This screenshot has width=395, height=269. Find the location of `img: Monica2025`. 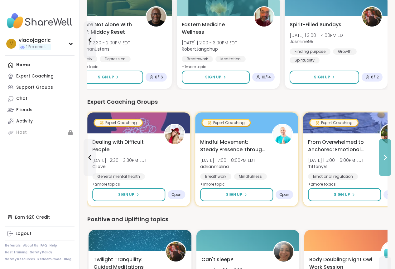

img: Monica2025 is located at coordinates (284, 251).